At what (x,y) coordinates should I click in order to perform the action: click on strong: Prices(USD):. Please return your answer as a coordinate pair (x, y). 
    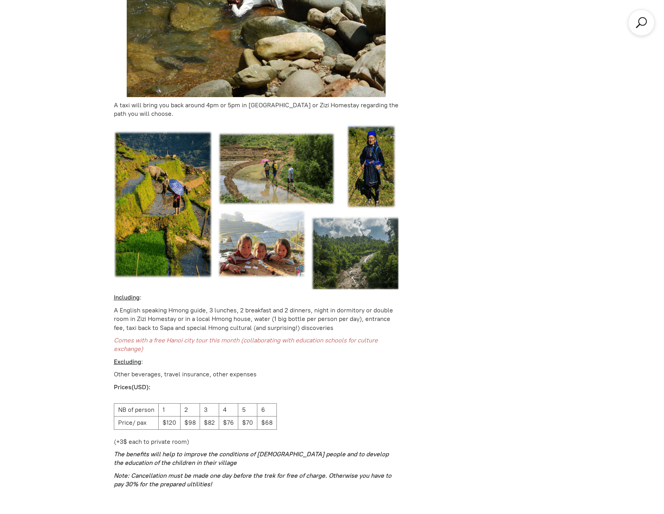
    Looking at the image, I should click on (132, 387).